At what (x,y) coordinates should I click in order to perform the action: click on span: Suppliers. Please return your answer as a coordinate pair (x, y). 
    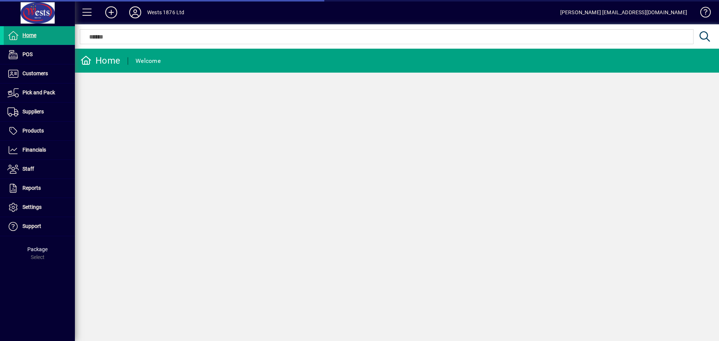
    Looking at the image, I should click on (33, 112).